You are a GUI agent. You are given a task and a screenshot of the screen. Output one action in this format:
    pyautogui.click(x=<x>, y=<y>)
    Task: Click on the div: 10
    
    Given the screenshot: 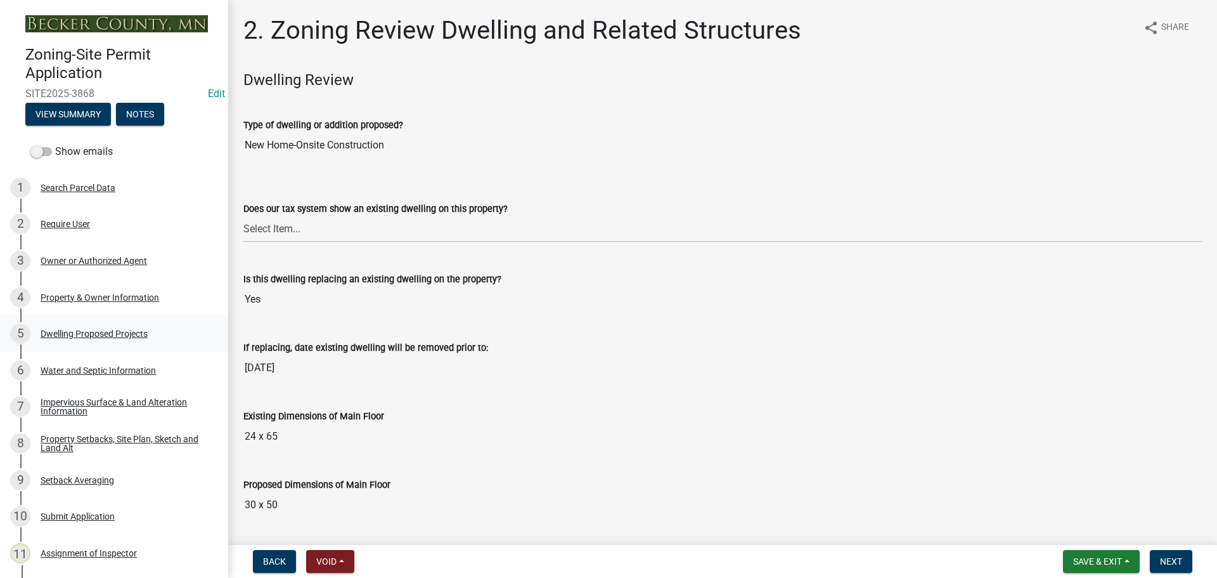 What is the action you would take?
    pyautogui.click(x=20, y=516)
    